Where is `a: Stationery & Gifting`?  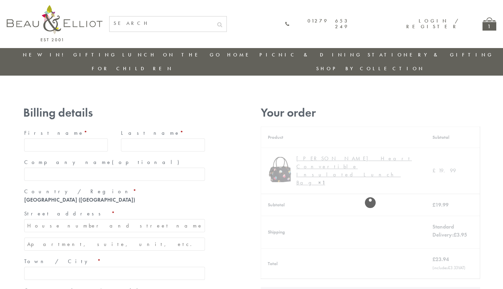
a: Stationery & Gifting is located at coordinates (431, 55).